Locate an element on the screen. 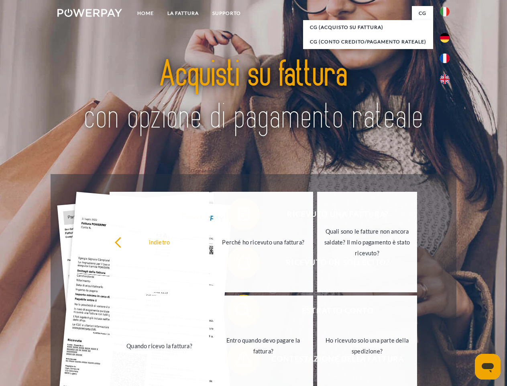  div: Perché ho ricevuto una fattura? is located at coordinates (263, 241).